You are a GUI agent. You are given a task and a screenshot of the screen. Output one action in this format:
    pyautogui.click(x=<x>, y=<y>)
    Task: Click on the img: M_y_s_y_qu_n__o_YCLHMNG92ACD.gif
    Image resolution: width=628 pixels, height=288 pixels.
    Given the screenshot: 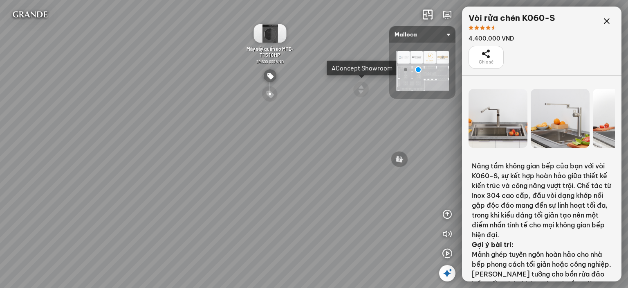 What is the action you would take?
    pyautogui.click(x=270, y=33)
    